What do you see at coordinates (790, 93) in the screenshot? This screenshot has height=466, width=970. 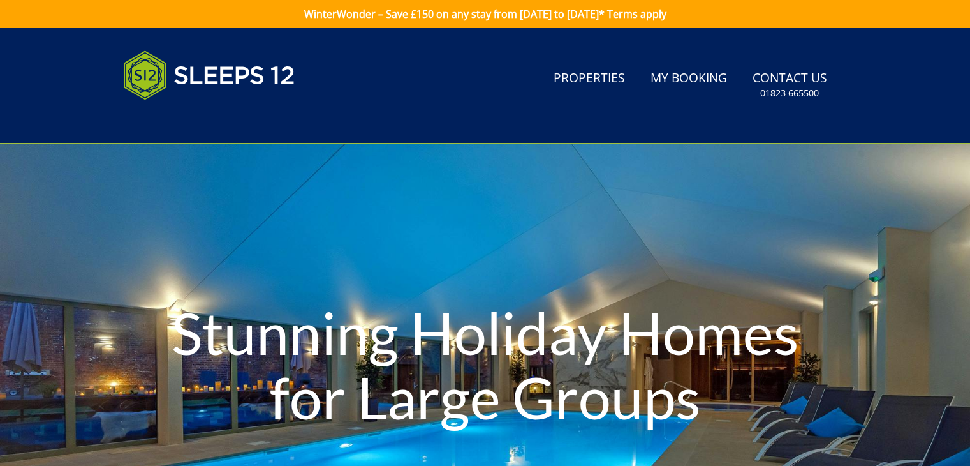 I see `small: 01823 665500` at bounding box center [790, 93].